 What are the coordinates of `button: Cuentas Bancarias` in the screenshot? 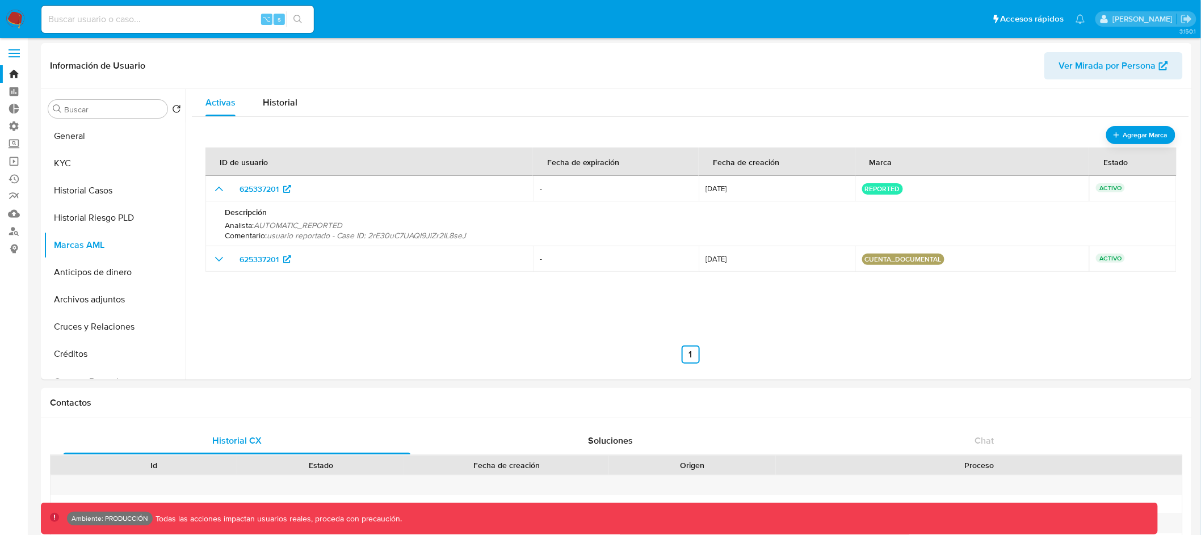 It's located at (115, 381).